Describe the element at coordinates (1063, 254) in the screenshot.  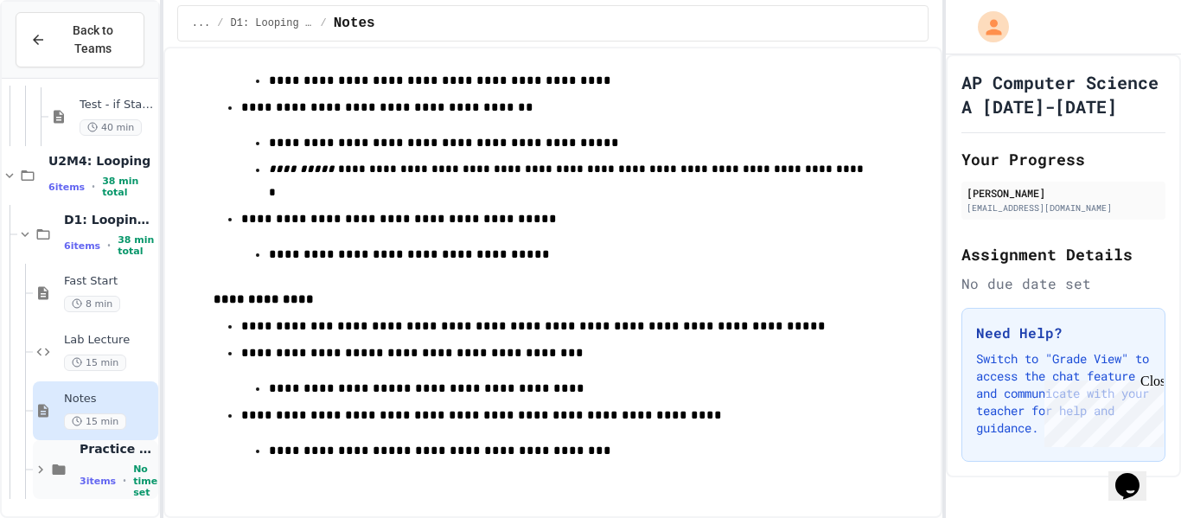
I see `h2: Assignment Details` at that location.